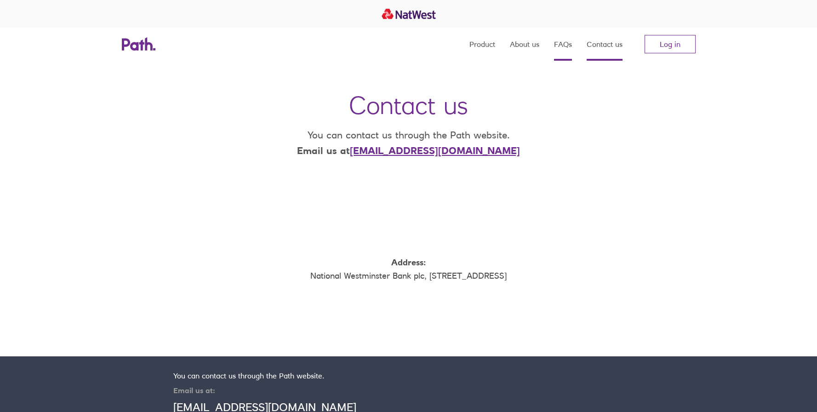 The width and height of the screenshot is (817, 412). I want to click on h4: Email us at:, so click(325, 391).